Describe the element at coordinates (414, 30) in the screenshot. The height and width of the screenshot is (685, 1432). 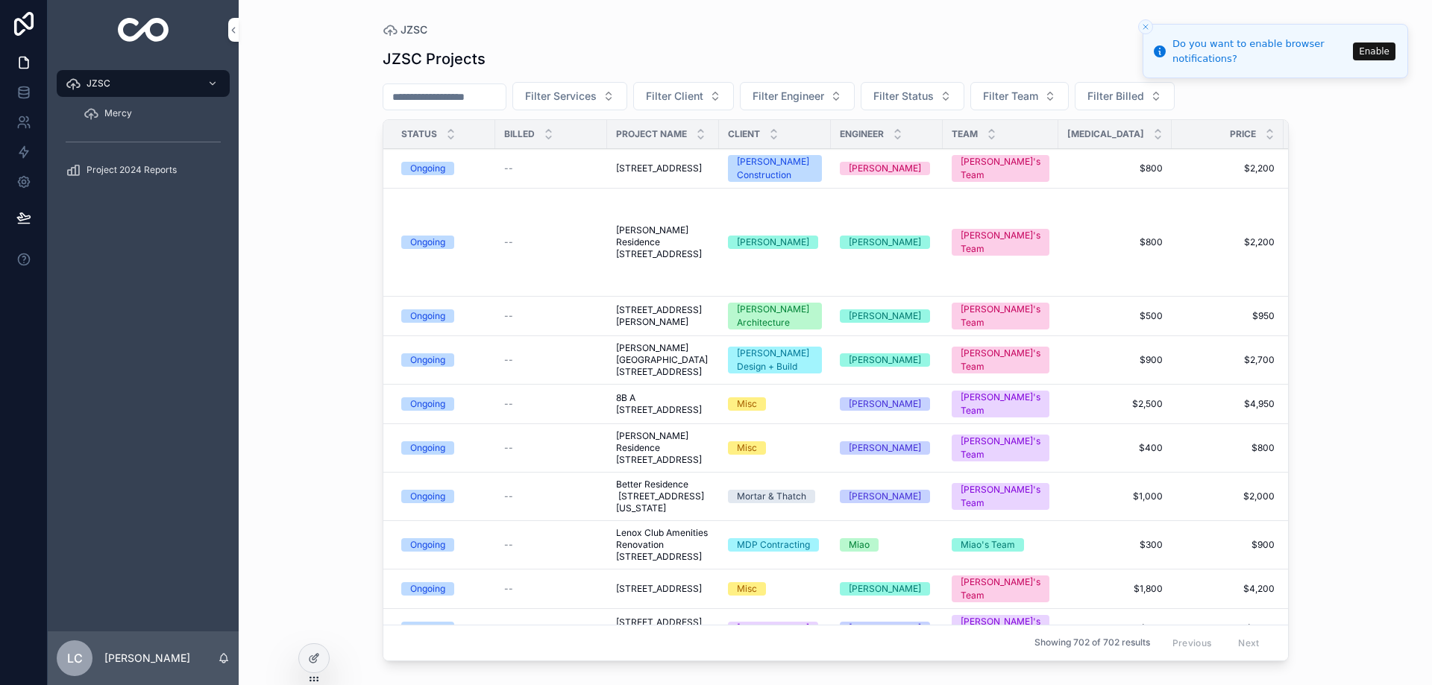
I see `span: JZSC` at that location.